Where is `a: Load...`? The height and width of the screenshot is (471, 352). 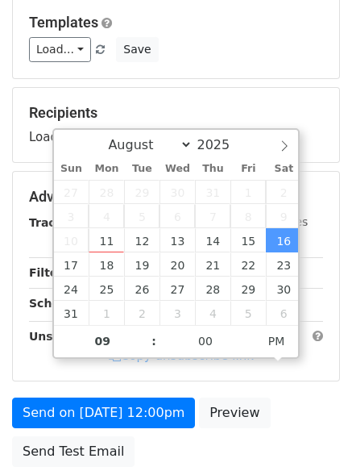
a: Load... is located at coordinates (60, 49).